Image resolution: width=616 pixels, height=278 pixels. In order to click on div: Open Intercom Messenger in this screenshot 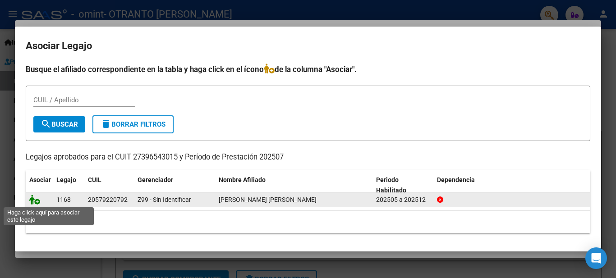, I will do `click(596, 258)`.